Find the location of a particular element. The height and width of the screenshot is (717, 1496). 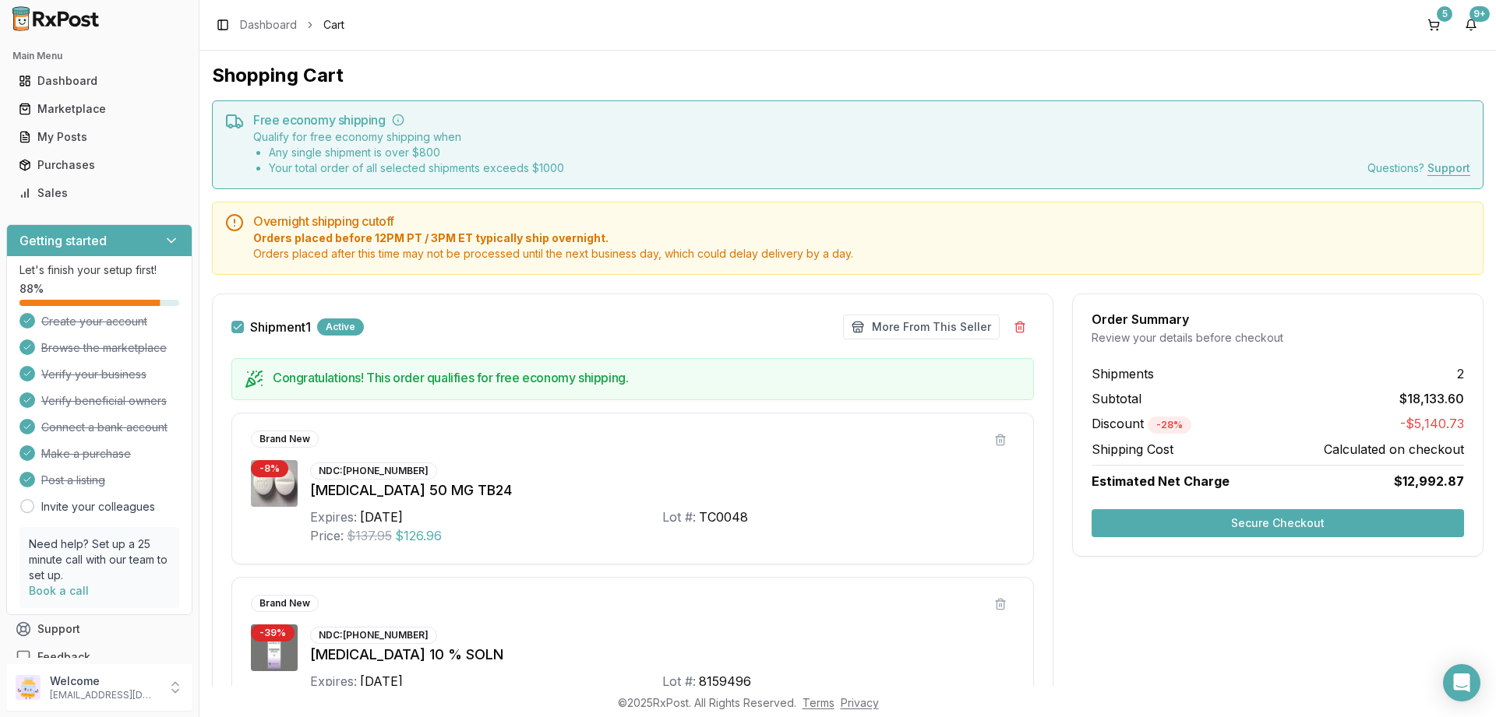

img: Jublia 10 % SOLN is located at coordinates (274, 648).